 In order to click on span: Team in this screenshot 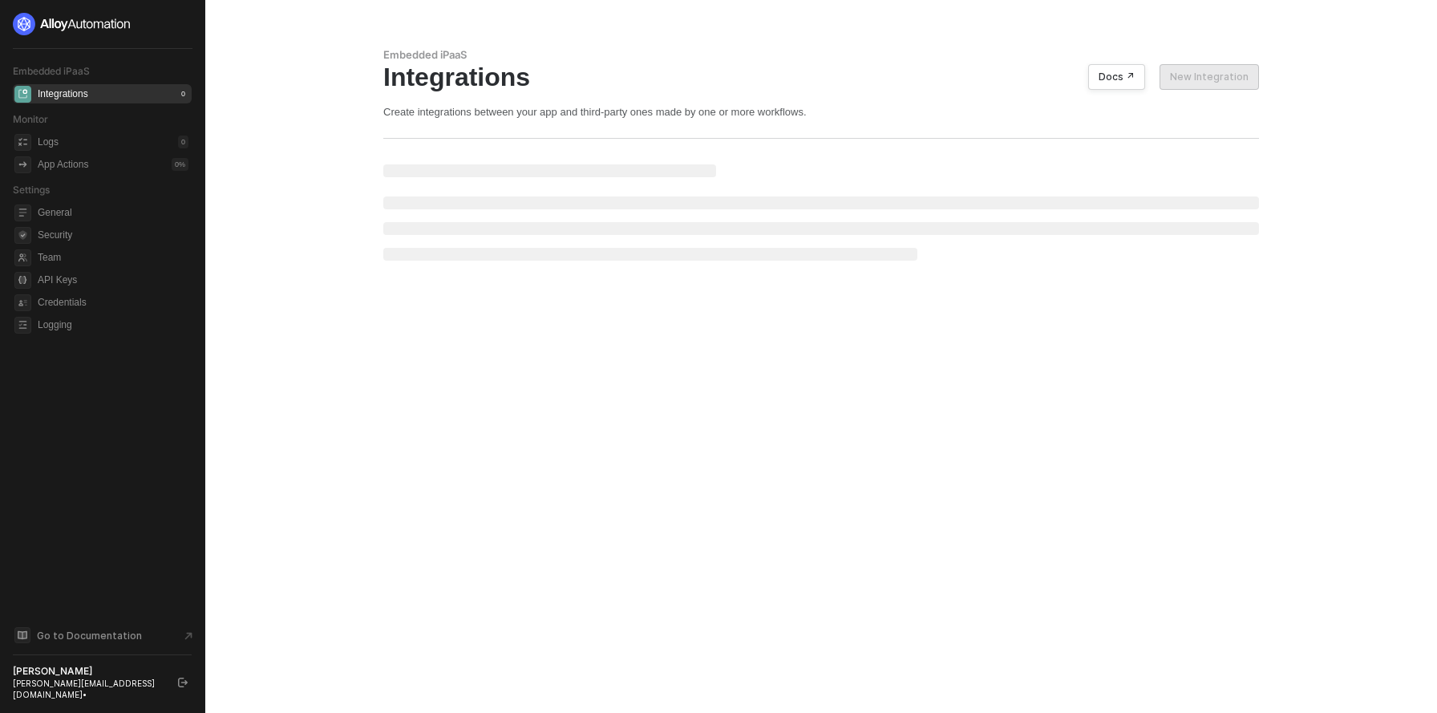, I will do `click(113, 257)`.